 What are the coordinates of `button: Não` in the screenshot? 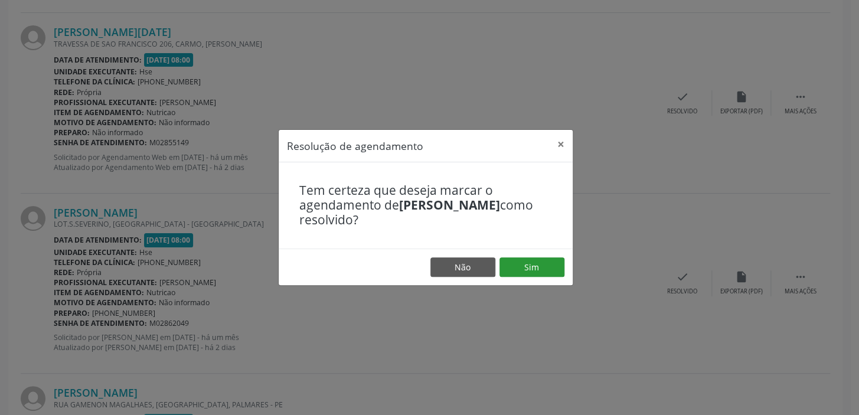 It's located at (463, 268).